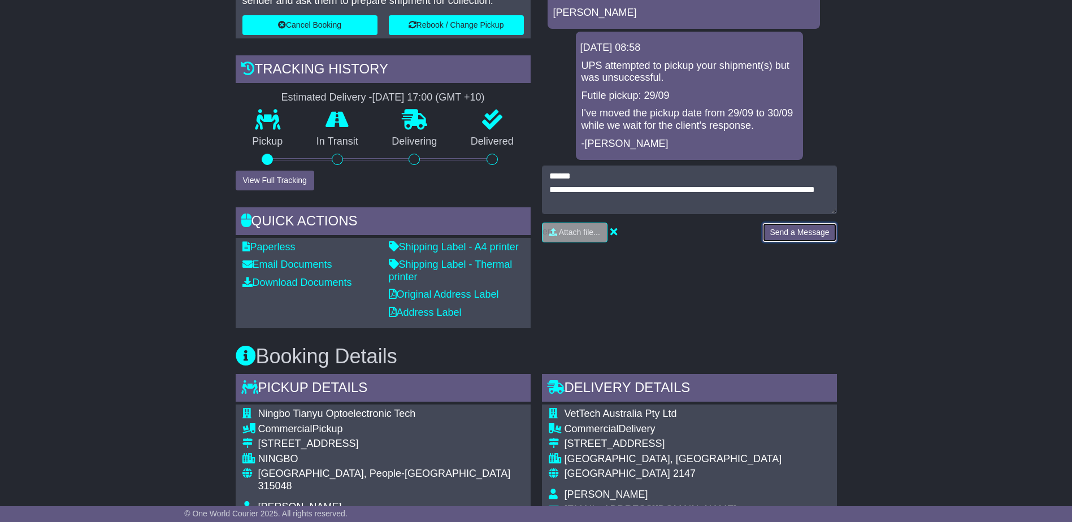 The height and width of the screenshot is (522, 1072). Describe the element at coordinates (689, 72) in the screenshot. I see `p: UPS attempted to pickup your shipment(s) but was unsuccessful.` at that location.